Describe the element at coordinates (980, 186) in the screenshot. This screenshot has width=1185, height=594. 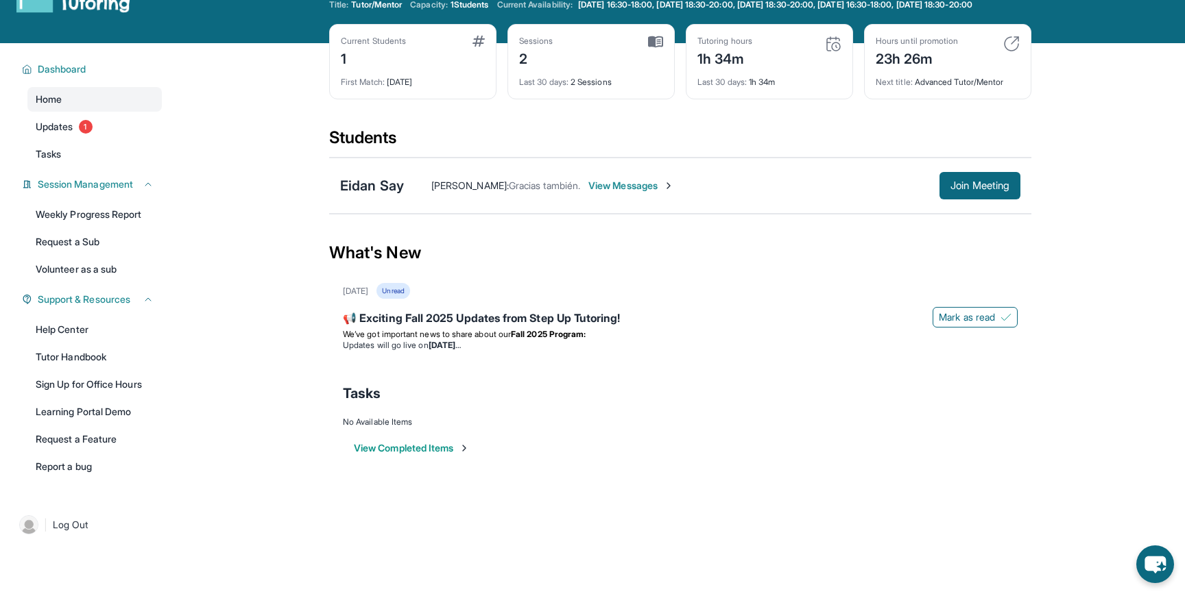
I see `span: Join Meeting` at that location.